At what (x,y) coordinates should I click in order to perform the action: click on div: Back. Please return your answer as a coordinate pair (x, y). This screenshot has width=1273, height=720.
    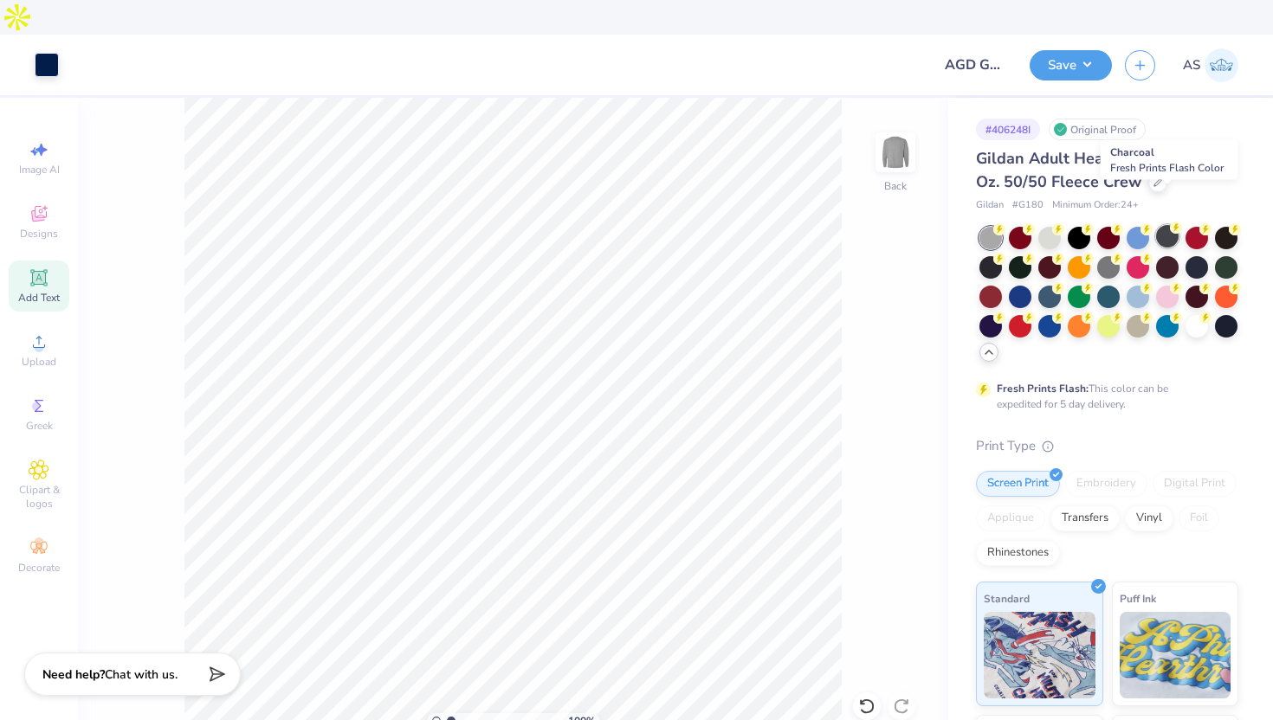
    Looking at the image, I should click on (895, 186).